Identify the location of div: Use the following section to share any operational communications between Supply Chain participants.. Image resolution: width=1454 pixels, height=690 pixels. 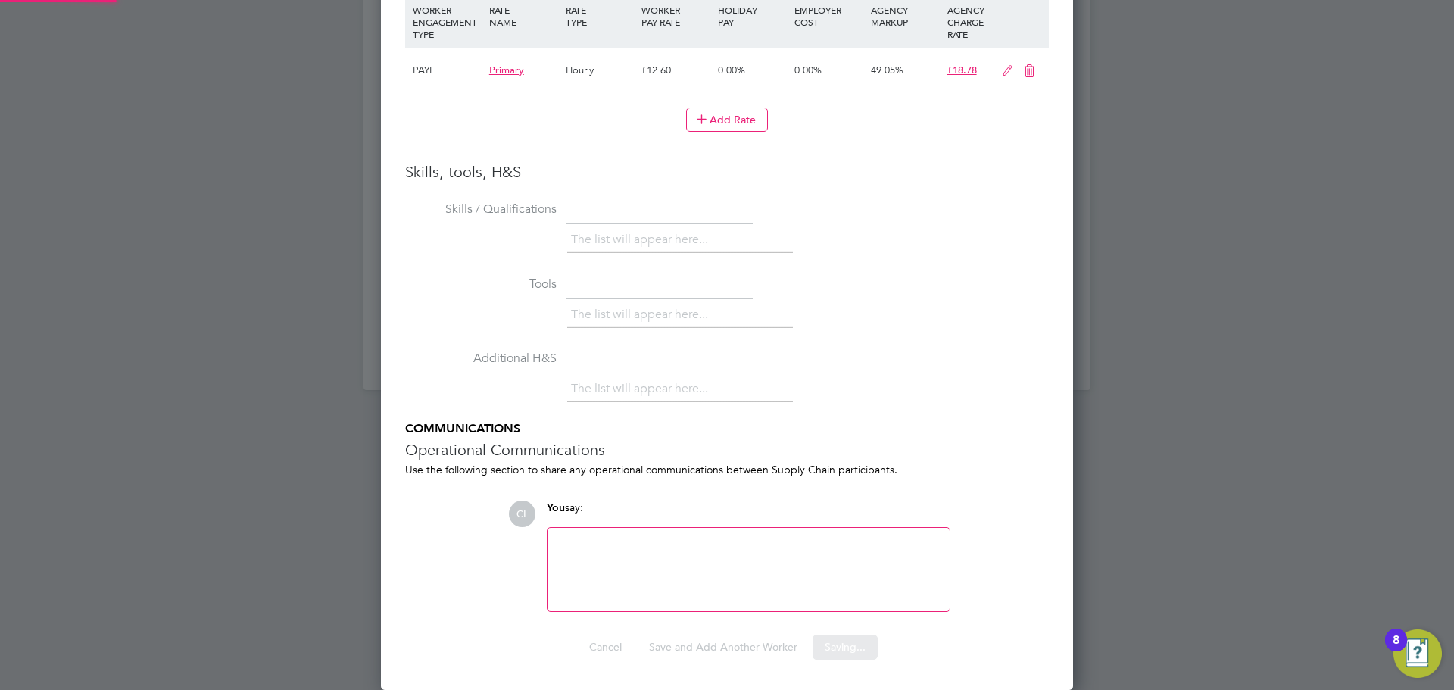
(727, 470).